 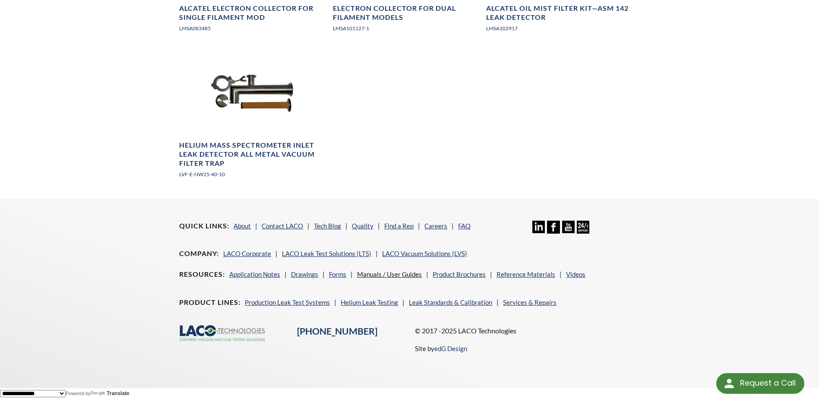 I want to click on a: LACO Leak Test Solutions (LTS), so click(x=326, y=253).